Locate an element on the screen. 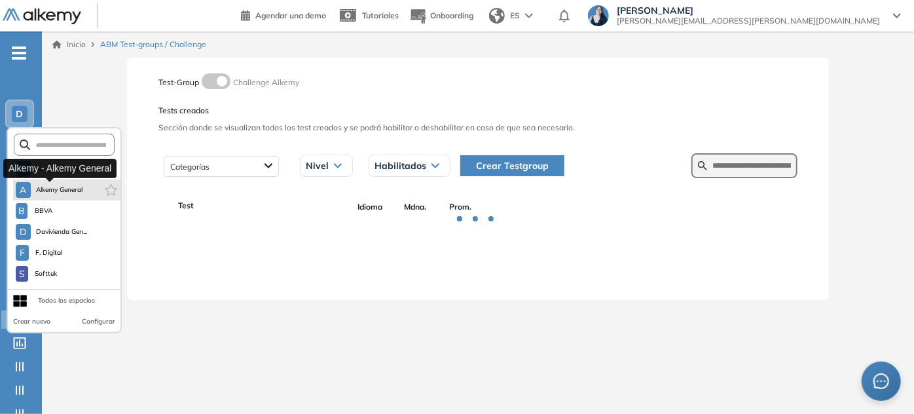 This screenshot has height=414, width=914. span: ES is located at coordinates (515, 16).